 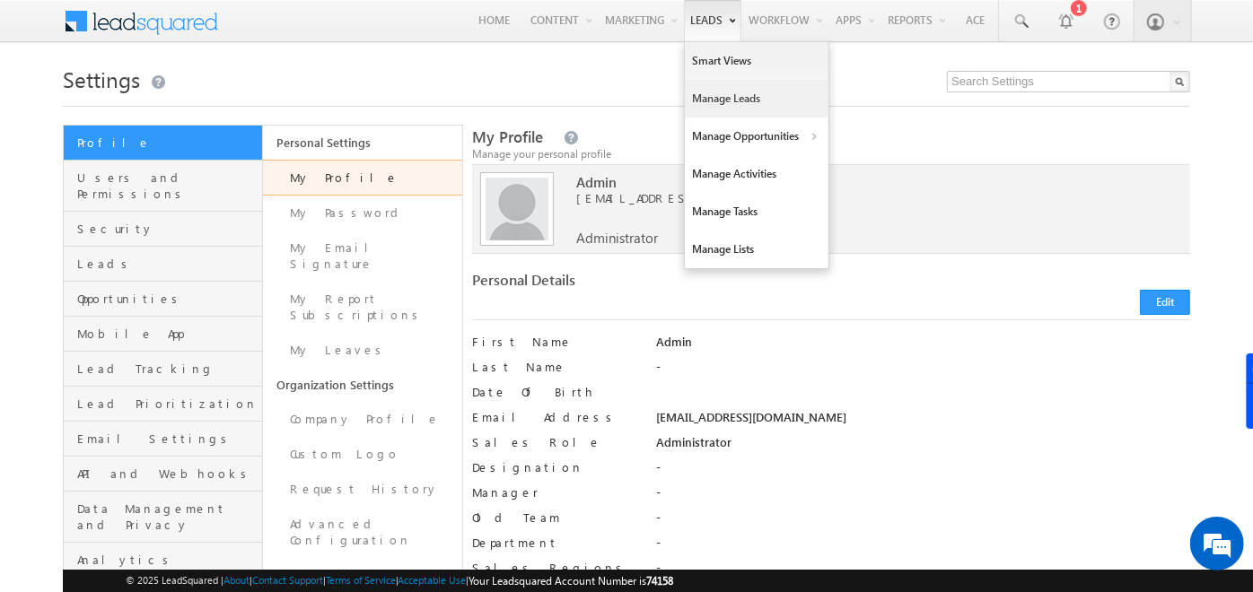 What do you see at coordinates (555, 417) in the screenshot?
I see `label: Email Address` at bounding box center [555, 417].